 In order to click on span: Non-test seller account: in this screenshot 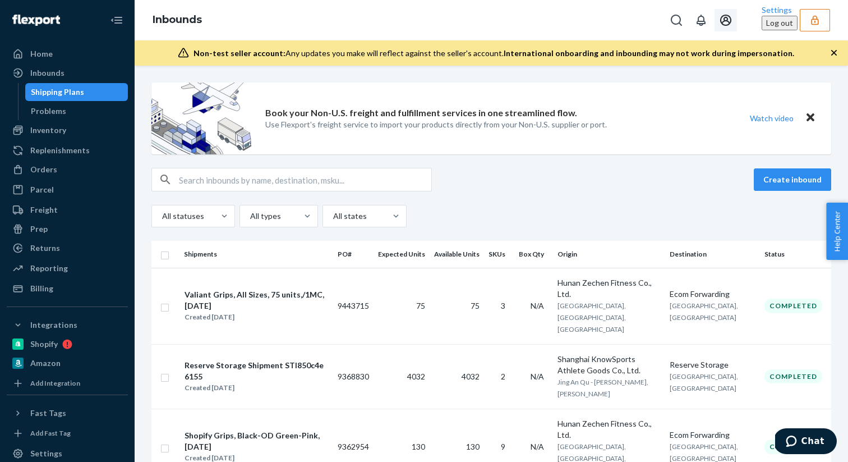, I will do `click(240, 53)`.